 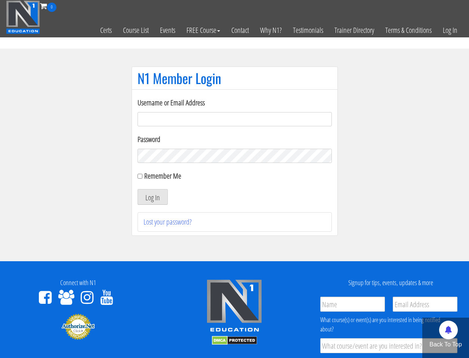 What do you see at coordinates (167, 30) in the screenshot?
I see `a: Events` at bounding box center [167, 30].